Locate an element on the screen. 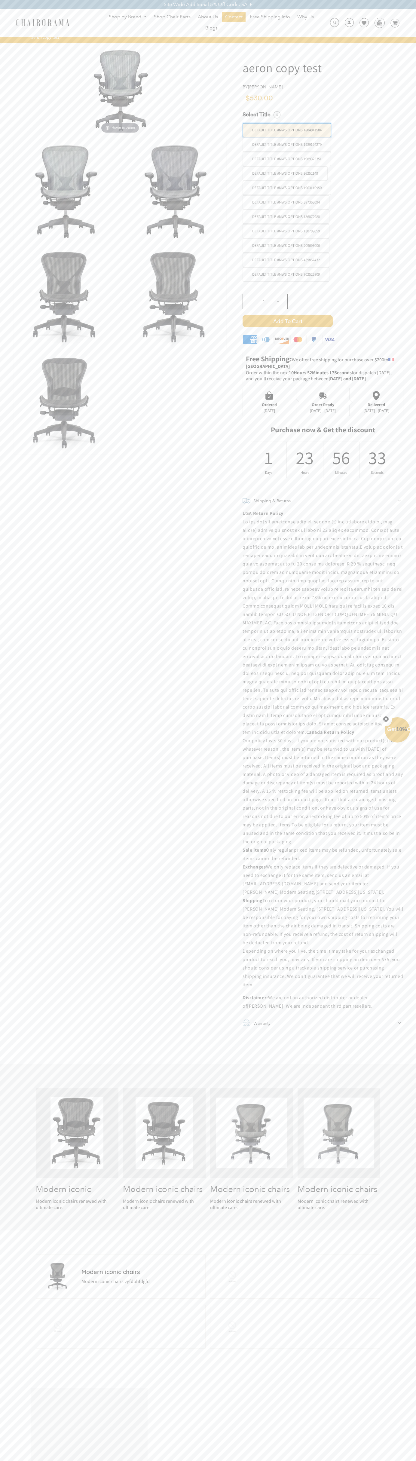  span: 10% is located at coordinates (402, 730).